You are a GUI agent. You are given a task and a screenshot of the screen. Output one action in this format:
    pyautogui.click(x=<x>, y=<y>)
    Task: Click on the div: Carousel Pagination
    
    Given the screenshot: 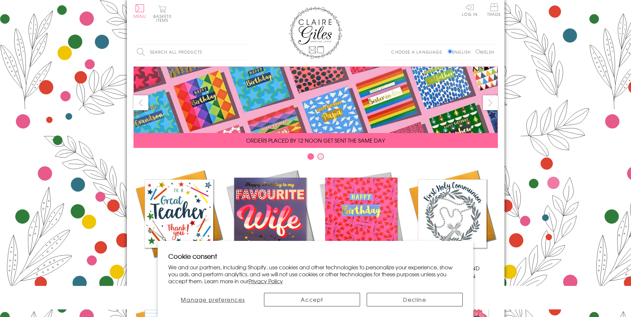 What is the action you would take?
    pyautogui.click(x=316, y=158)
    